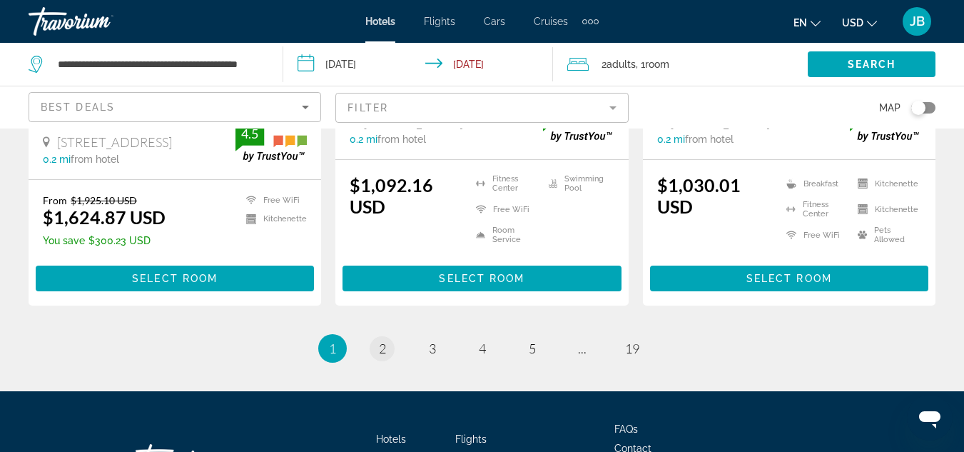 The height and width of the screenshot is (452, 964). I want to click on mat-select: Sort by, so click(175, 107).